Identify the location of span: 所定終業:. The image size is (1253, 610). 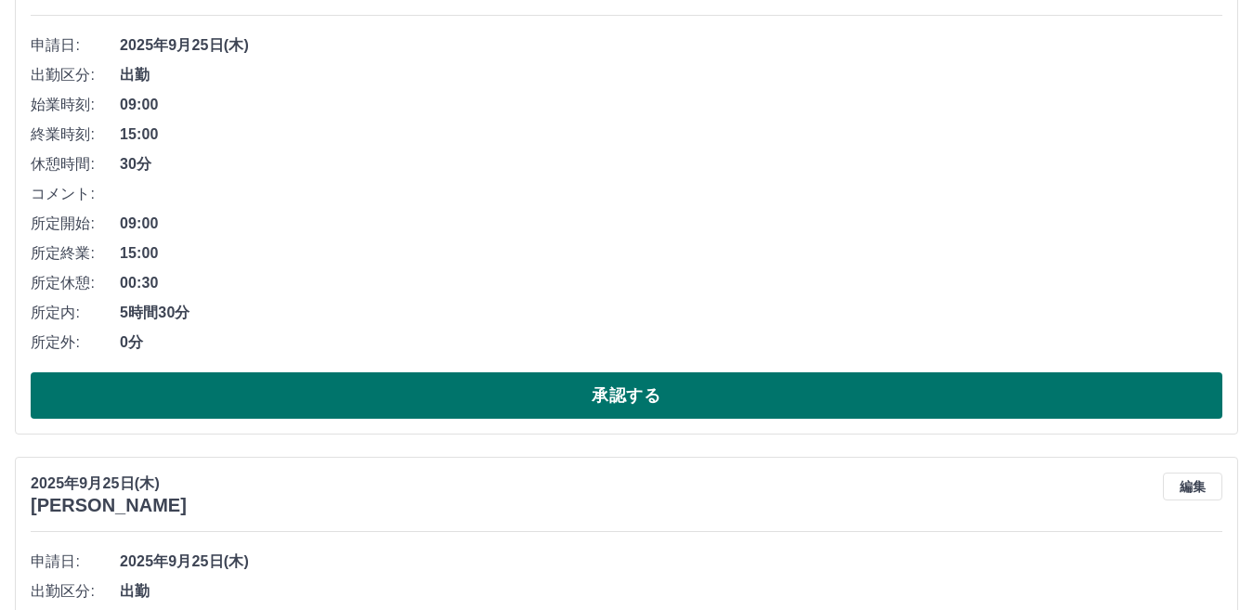
(75, 254).